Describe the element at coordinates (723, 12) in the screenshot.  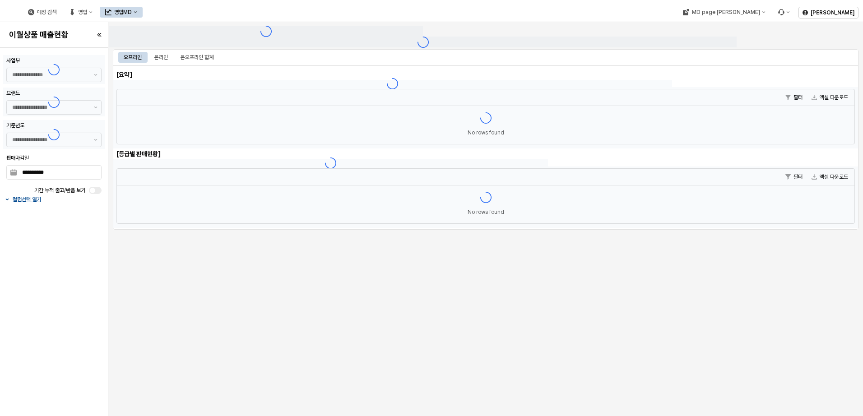
I see `div: MD page 이동` at that location.